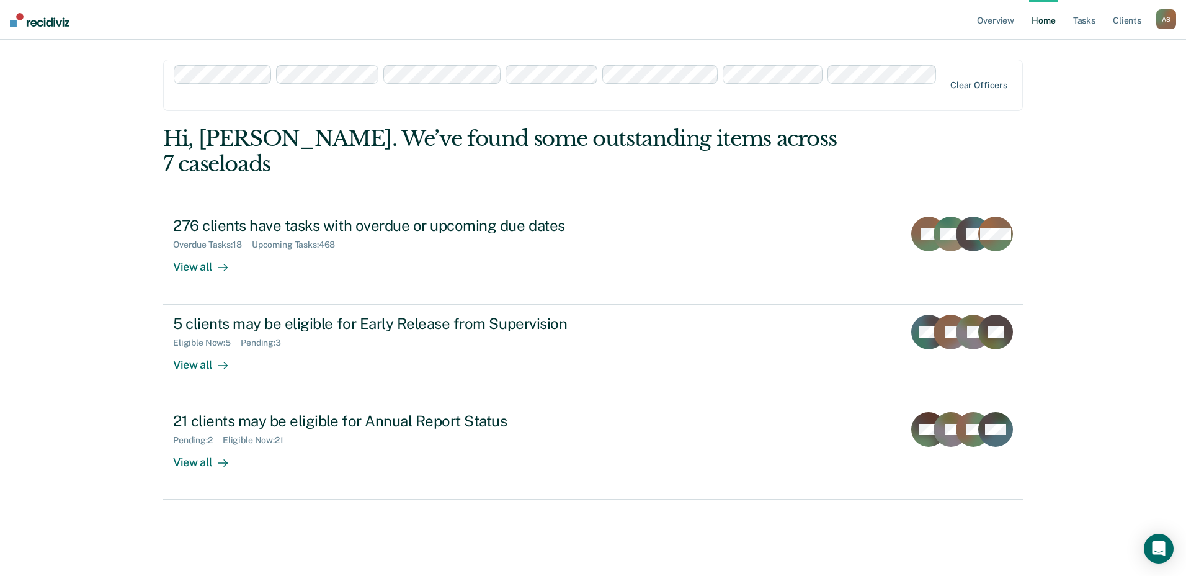 The image size is (1186, 576). Describe the element at coordinates (1166, 19) in the screenshot. I see `button: AS` at that location.